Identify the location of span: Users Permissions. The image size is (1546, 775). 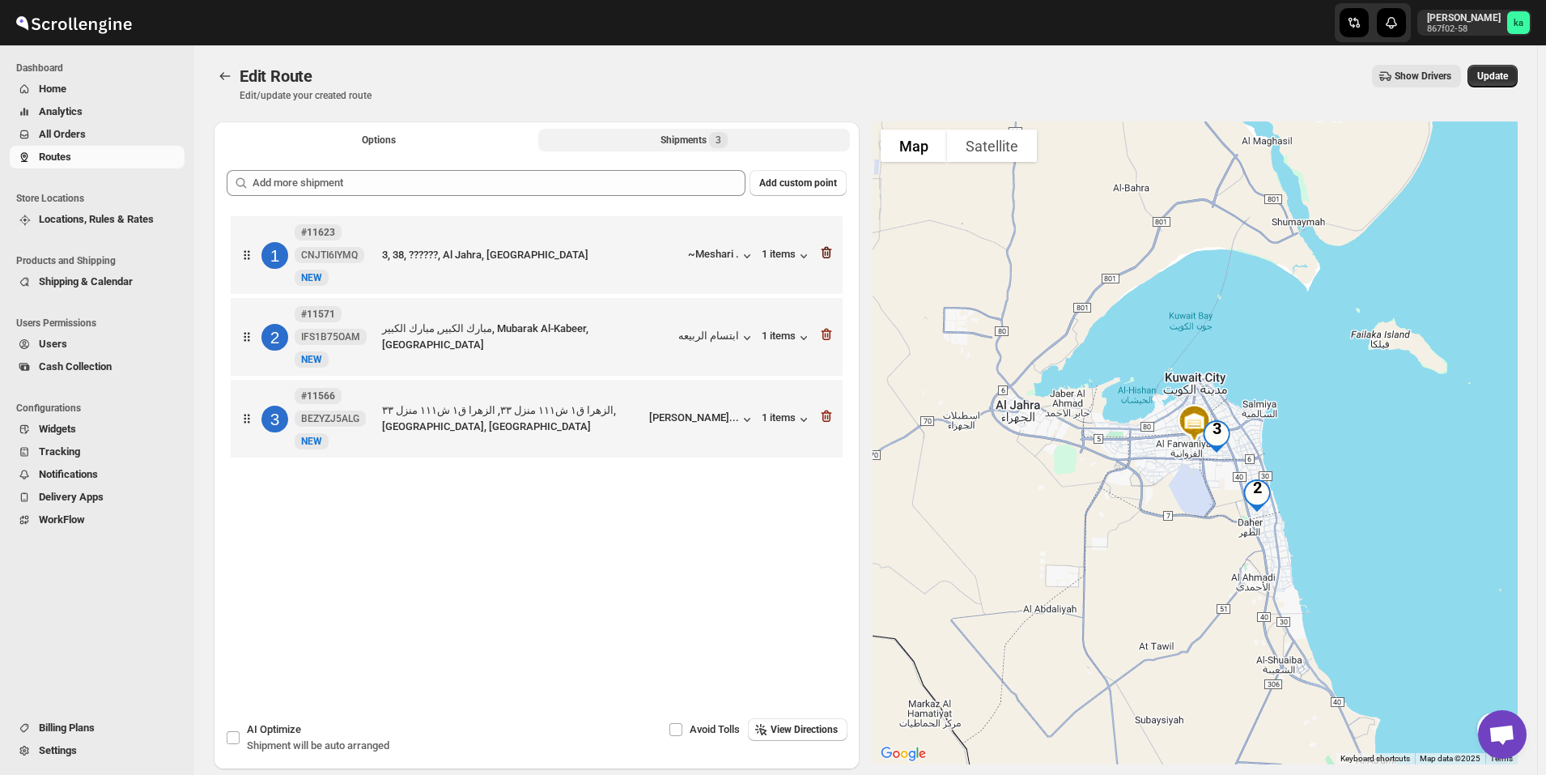
(101, 323).